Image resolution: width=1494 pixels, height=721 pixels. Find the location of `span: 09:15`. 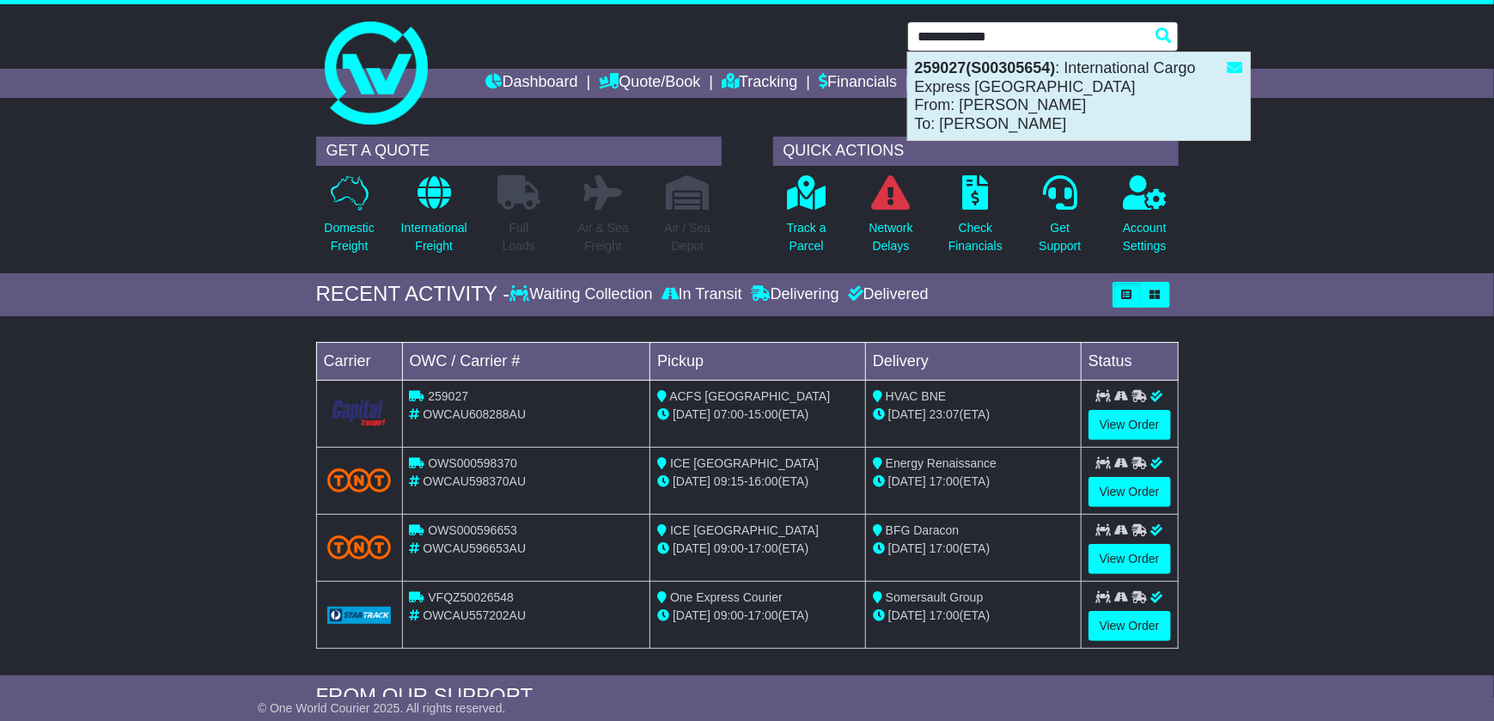

span: 09:15 is located at coordinates (728, 481).